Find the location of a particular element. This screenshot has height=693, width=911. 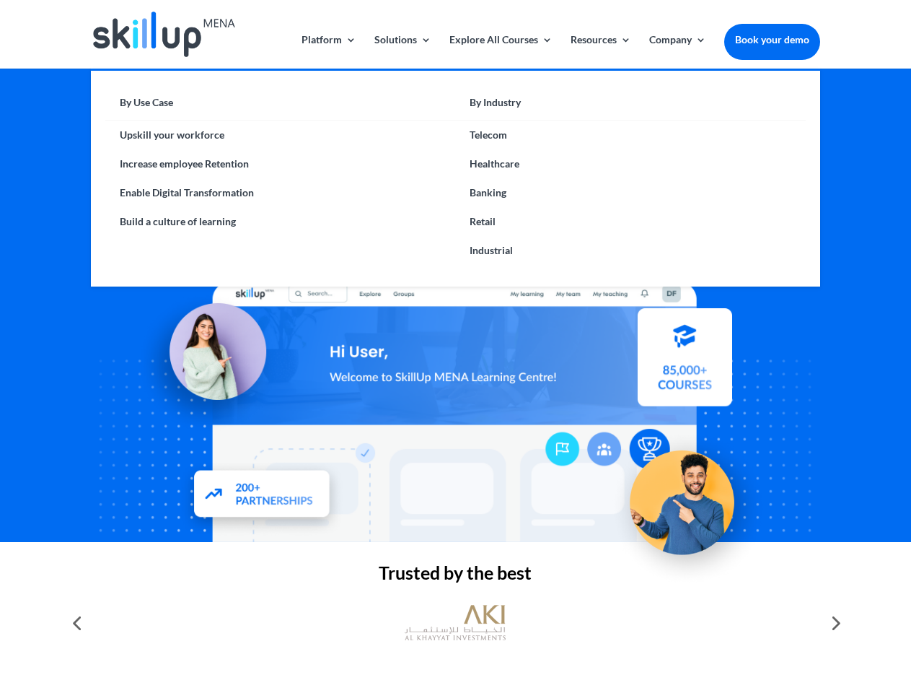

a: Retail is located at coordinates (630, 222).